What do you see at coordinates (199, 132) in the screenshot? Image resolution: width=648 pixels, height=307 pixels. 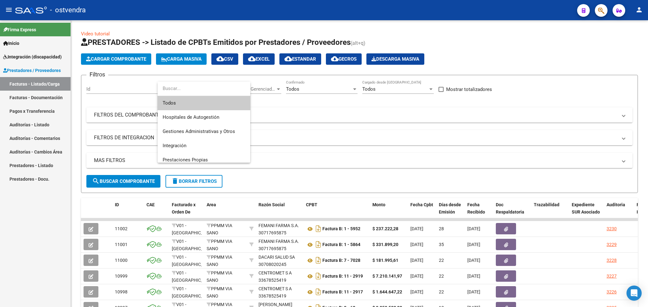 I see `span: Gestiones Administrativas y Otros` at bounding box center [199, 132].